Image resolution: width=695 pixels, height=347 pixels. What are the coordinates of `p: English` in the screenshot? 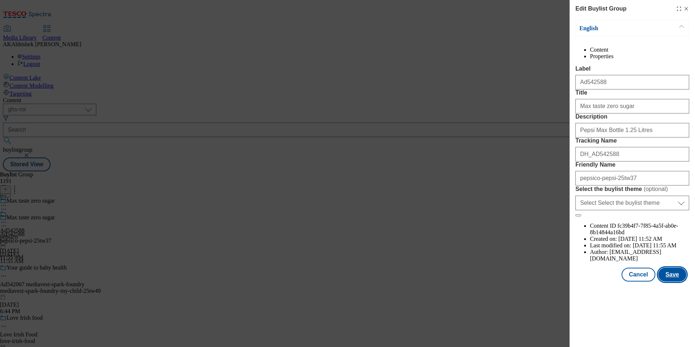 It's located at (617, 28).